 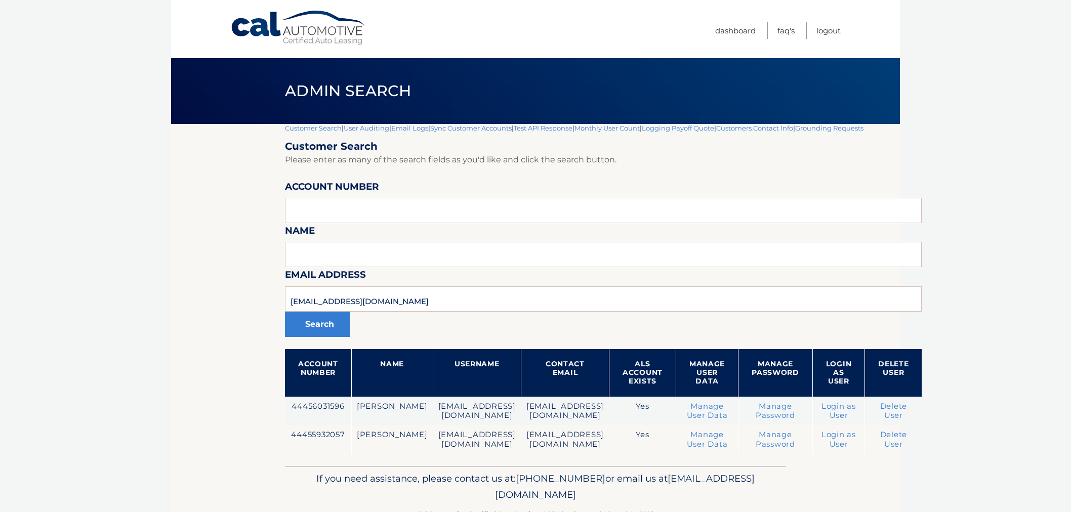 I want to click on a: FAQ's, so click(x=786, y=30).